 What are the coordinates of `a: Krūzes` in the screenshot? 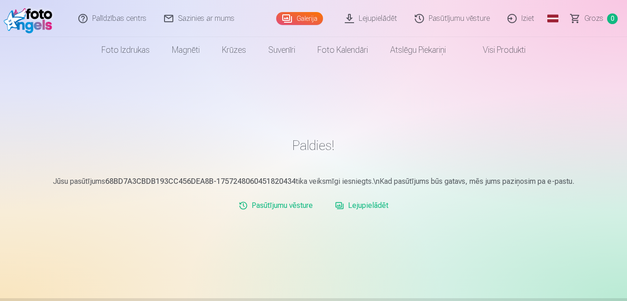 It's located at (234, 50).